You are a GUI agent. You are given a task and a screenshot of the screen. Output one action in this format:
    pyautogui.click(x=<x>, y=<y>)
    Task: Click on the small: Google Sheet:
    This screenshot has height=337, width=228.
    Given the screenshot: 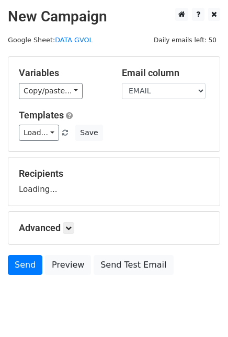 What is the action you would take?
    pyautogui.click(x=50, y=40)
    